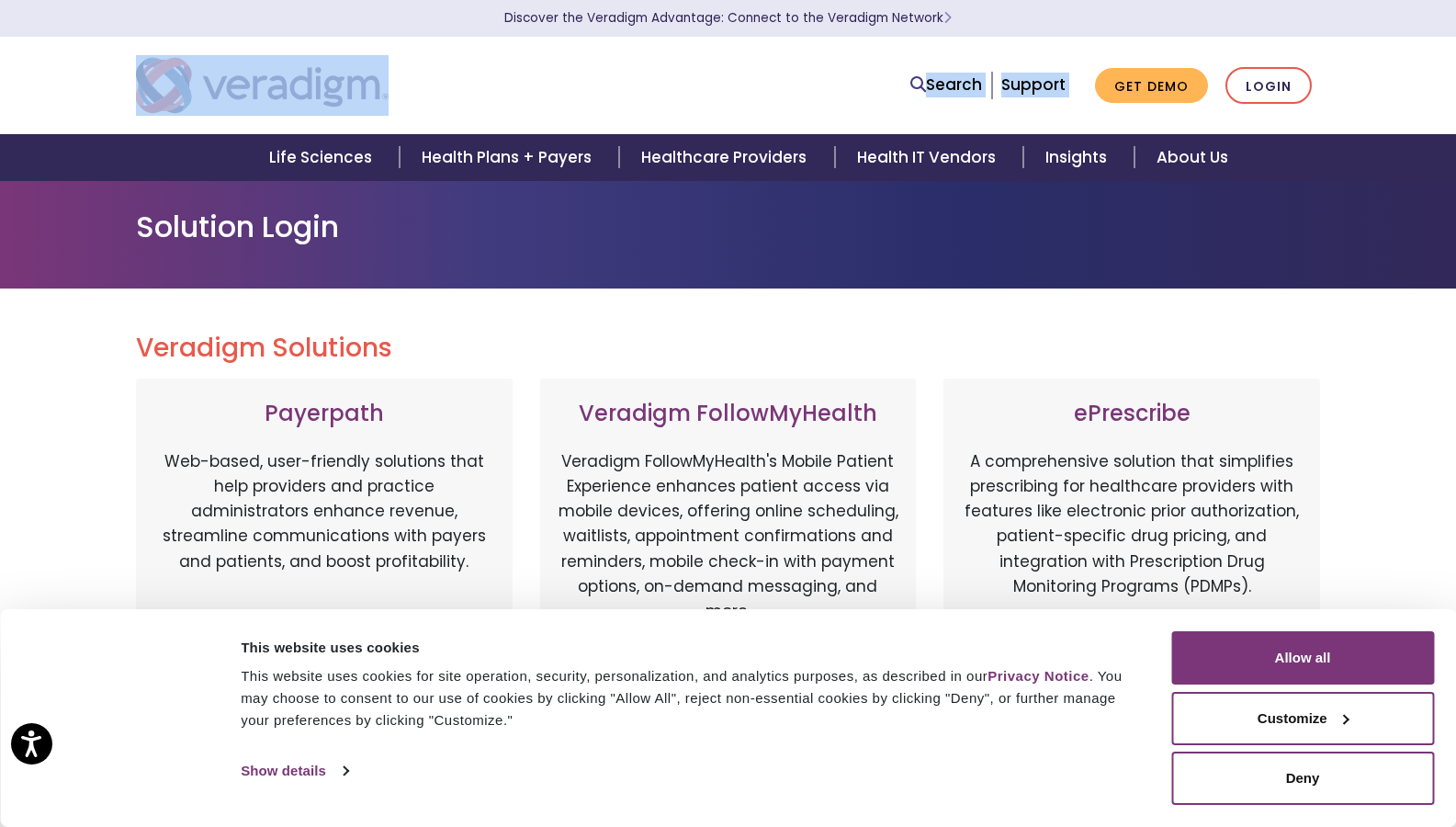 This screenshot has height=827, width=1456. Describe the element at coordinates (728, 18) in the screenshot. I see `a: Discover the Veradigm Advantage: Connect to the Veradigm NetworkLearn More` at that location.